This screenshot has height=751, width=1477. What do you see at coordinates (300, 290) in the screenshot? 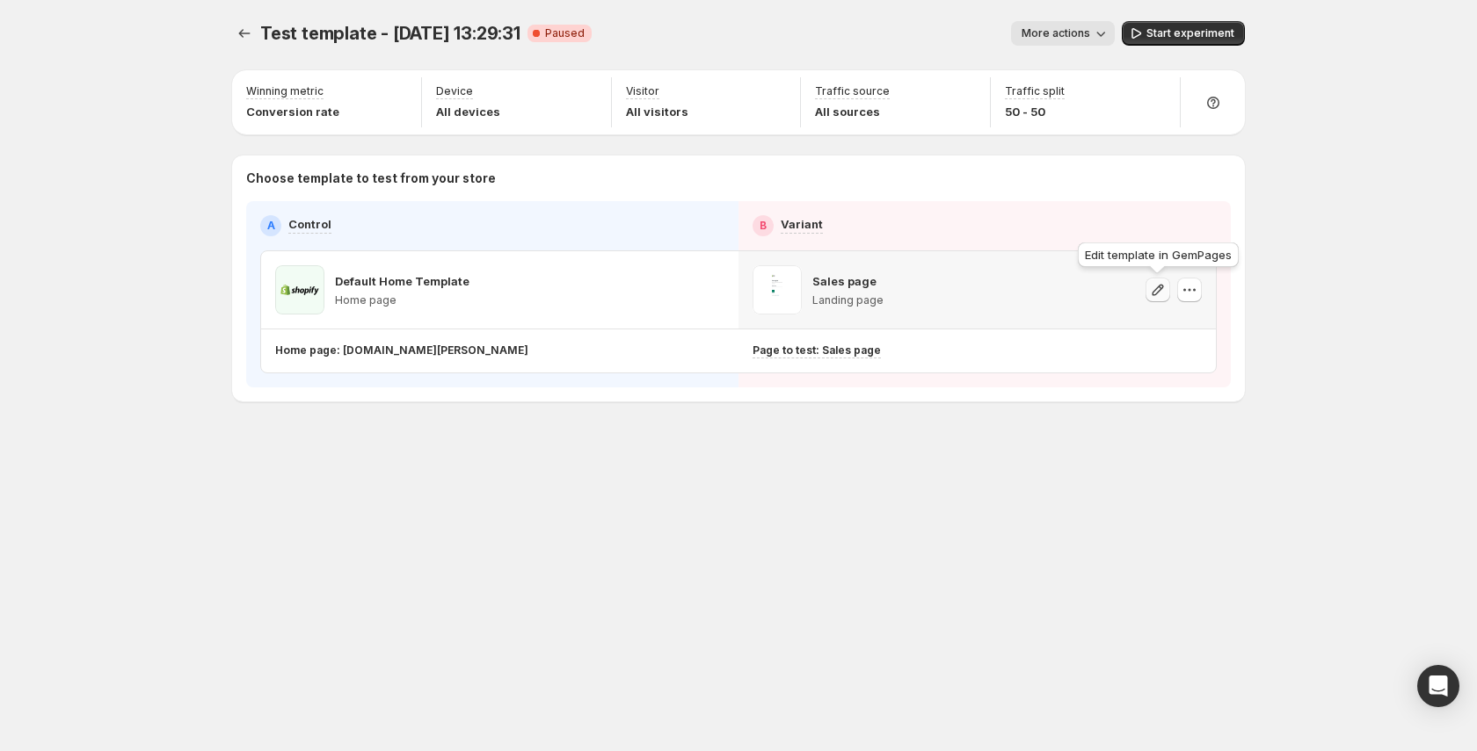
I see `img: Default Home Template` at bounding box center [300, 290].